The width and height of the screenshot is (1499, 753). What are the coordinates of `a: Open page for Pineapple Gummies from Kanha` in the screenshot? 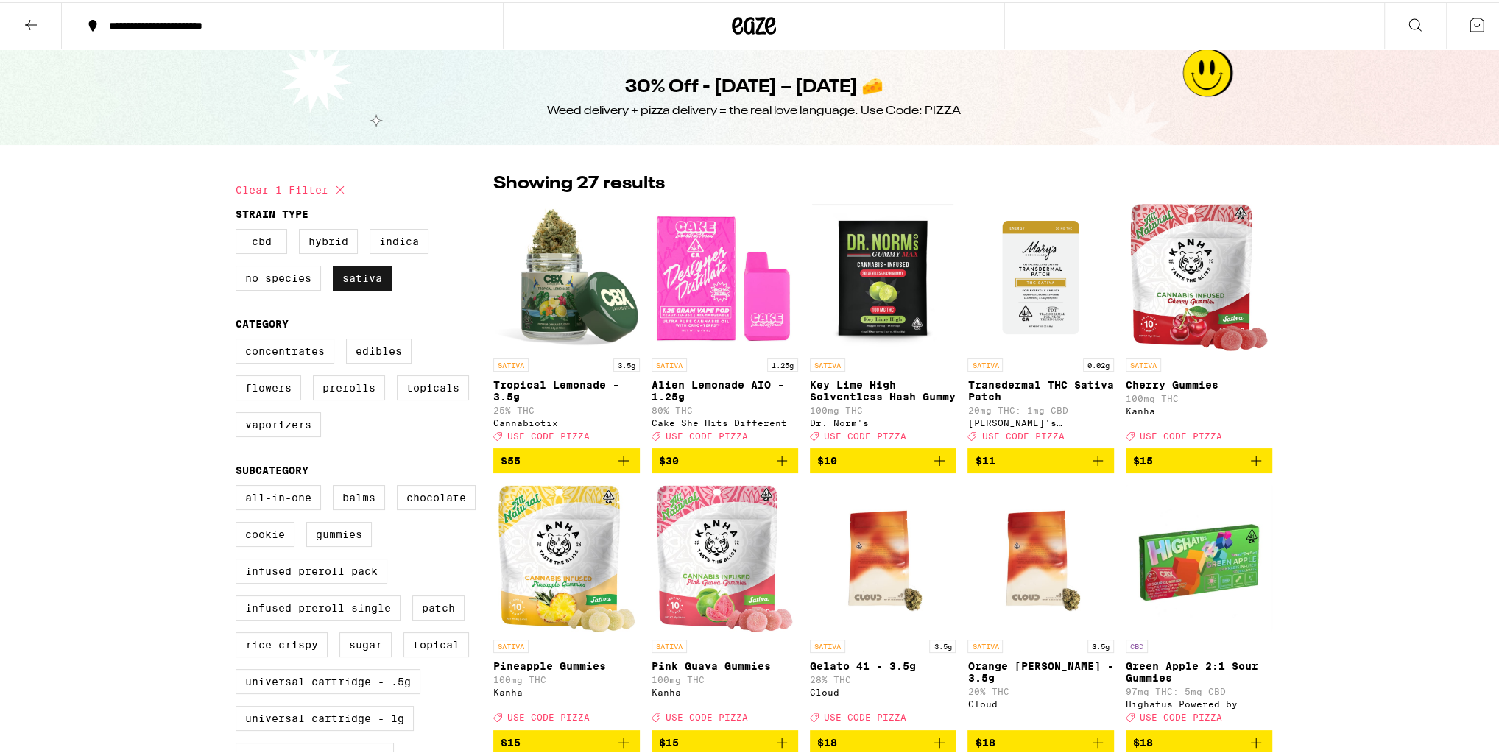 It's located at (566, 605).